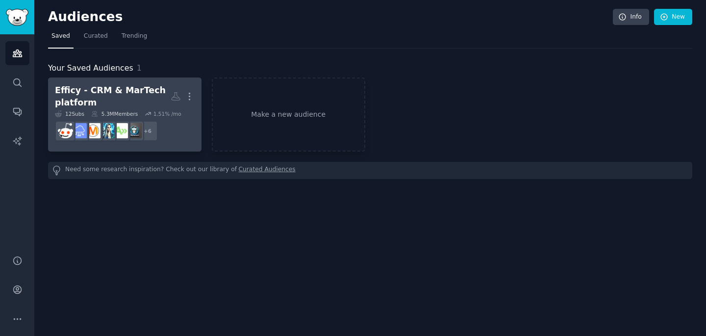 This screenshot has height=336, width=706. What do you see at coordinates (114, 114) in the screenshot?
I see `div: 5.3M Members` at bounding box center [114, 114].